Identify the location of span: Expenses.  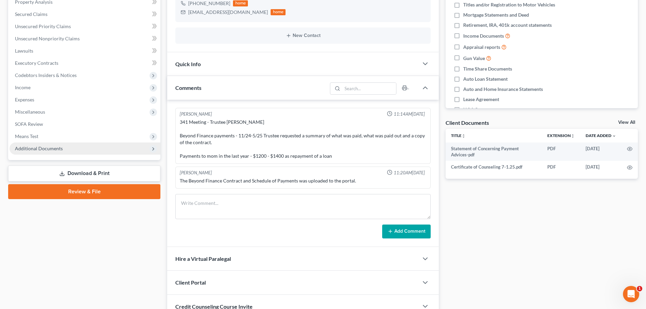
(24, 99).